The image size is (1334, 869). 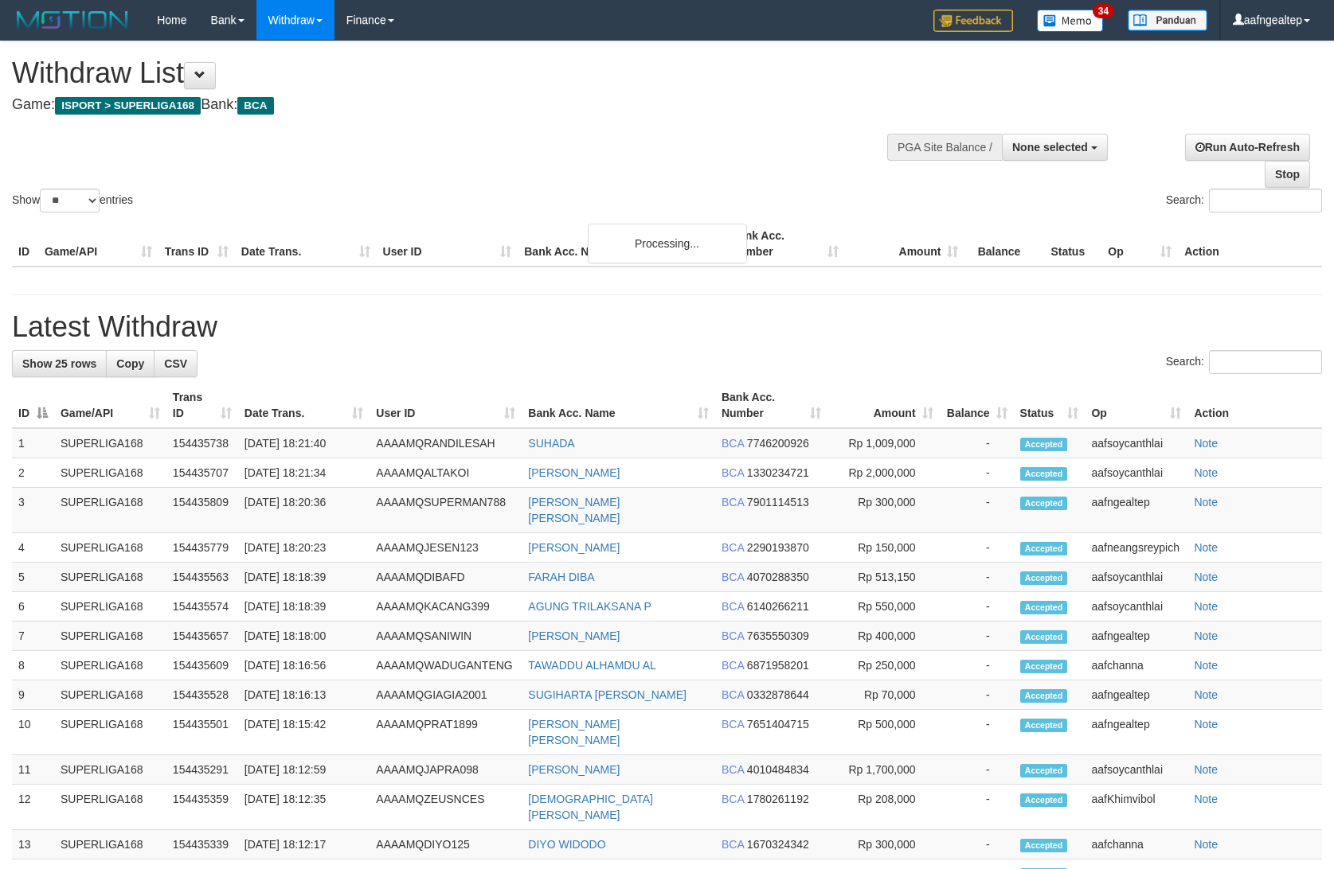 I want to click on th: Balance: activate to sort column ascending, so click(x=976, y=405).